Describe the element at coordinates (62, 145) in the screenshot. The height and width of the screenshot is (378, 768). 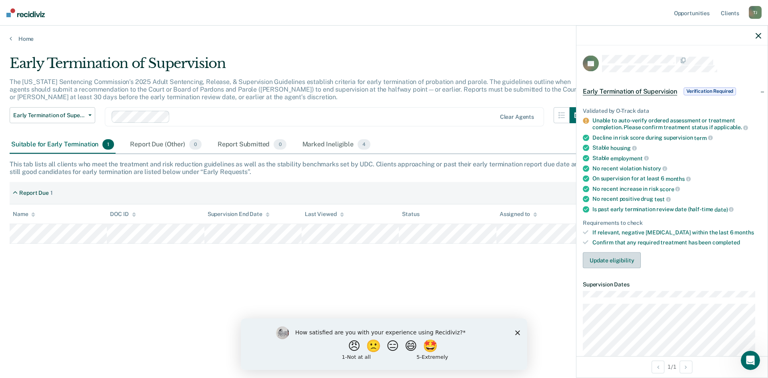
I see `div: Suitable for Early Termination` at that location.